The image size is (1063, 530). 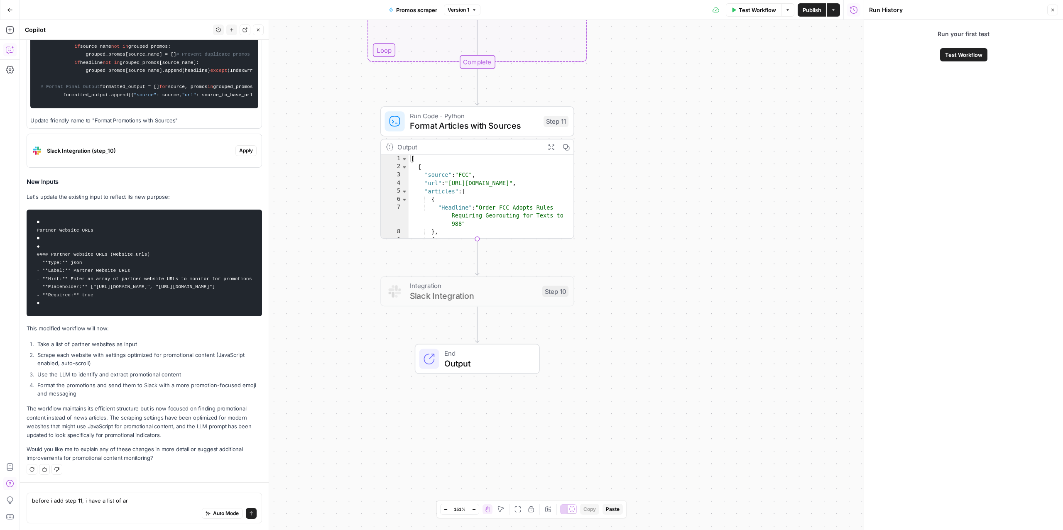 I want to click on span: Apply, so click(x=246, y=151).